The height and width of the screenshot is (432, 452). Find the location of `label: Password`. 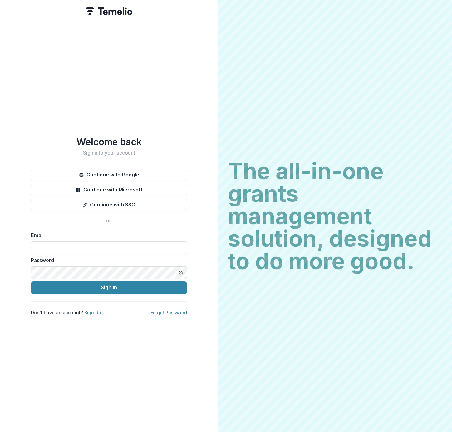

label: Password is located at coordinates (107, 260).